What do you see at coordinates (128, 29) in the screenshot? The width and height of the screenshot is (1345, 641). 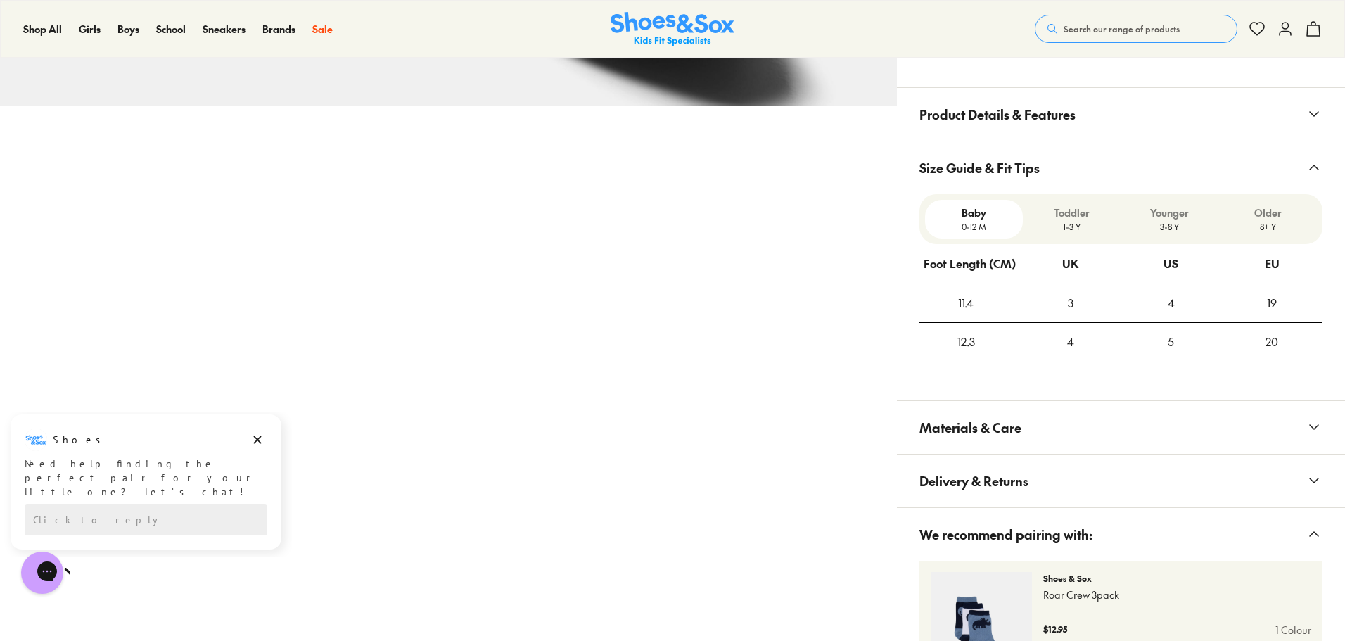 I see `a: Boys` at bounding box center [128, 29].